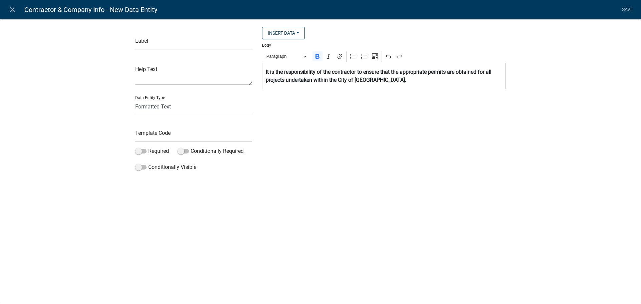 The height and width of the screenshot is (304, 641). What do you see at coordinates (284, 56) in the screenshot?
I see `span: Paragraph` at bounding box center [284, 56].